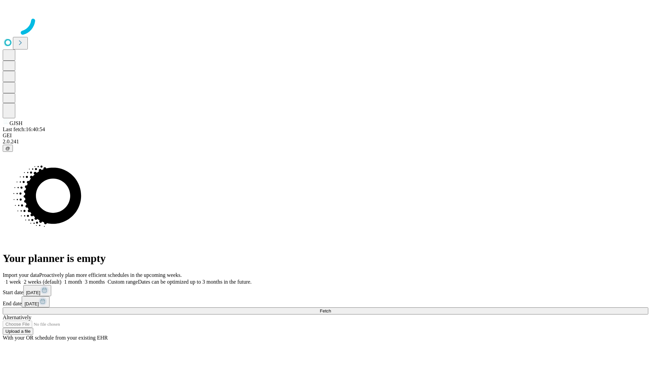 Image resolution: width=651 pixels, height=366 pixels. I want to click on span: Fetch, so click(325, 311).